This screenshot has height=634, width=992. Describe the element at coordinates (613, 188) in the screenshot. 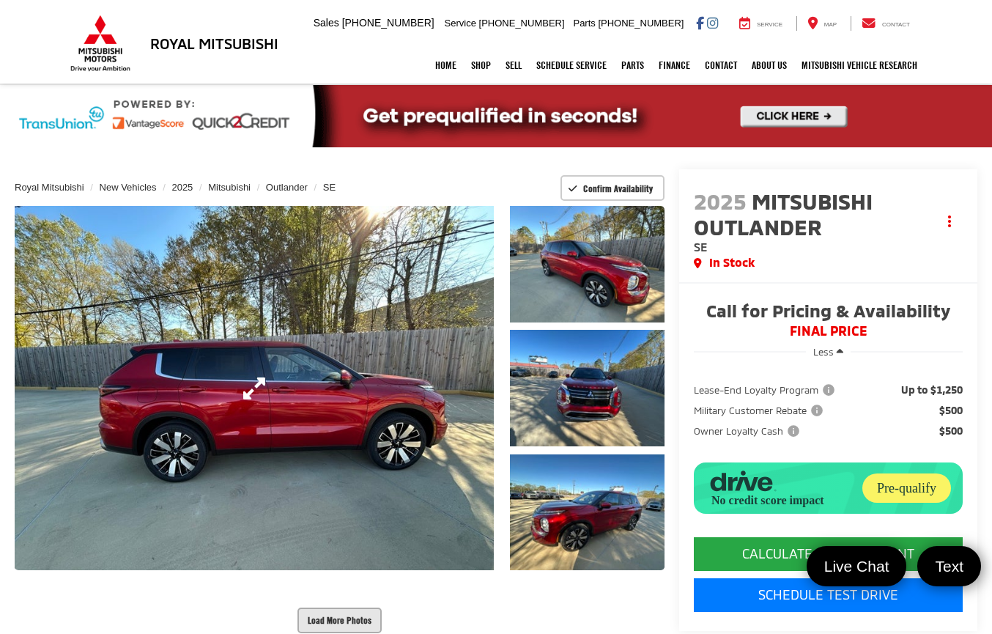

I see `button: Confirm Availability` at that location.